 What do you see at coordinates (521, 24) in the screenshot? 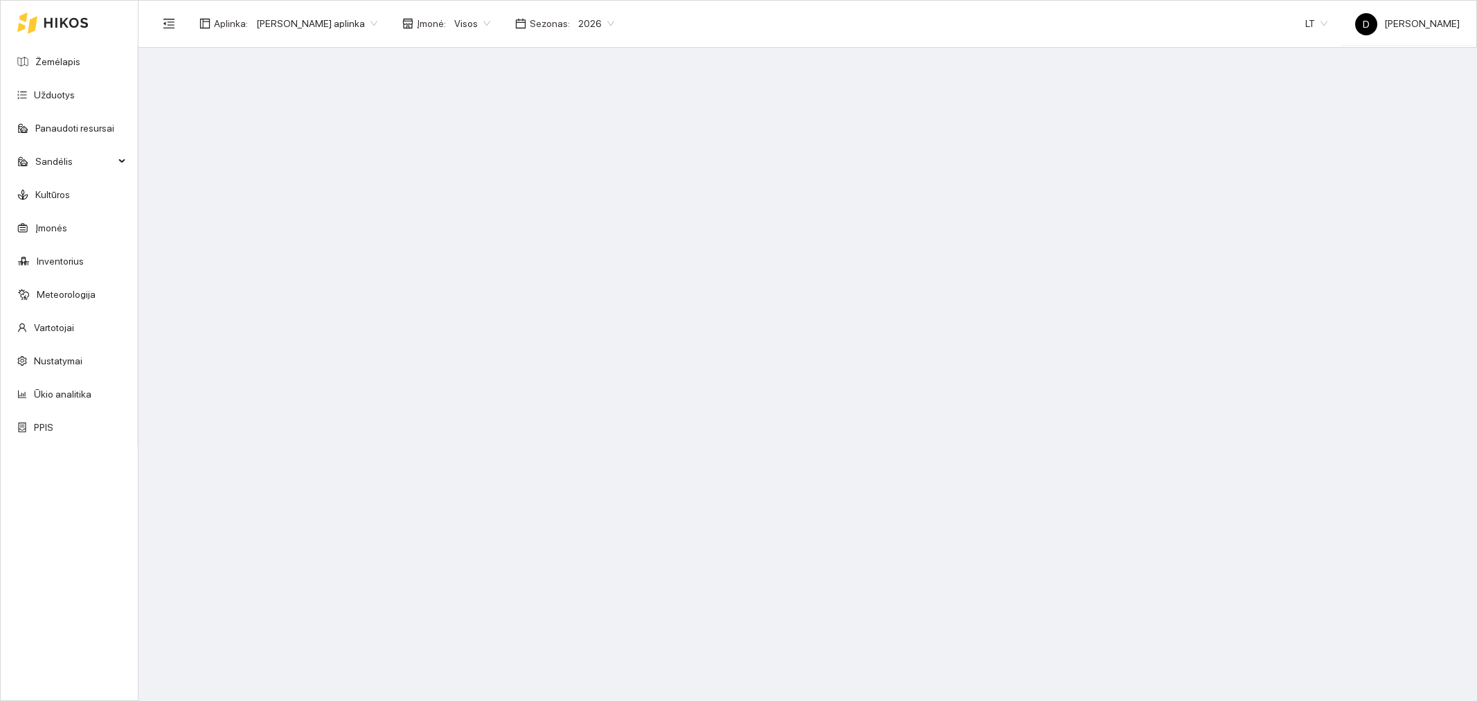
I see `span: calendar` at bounding box center [521, 24].